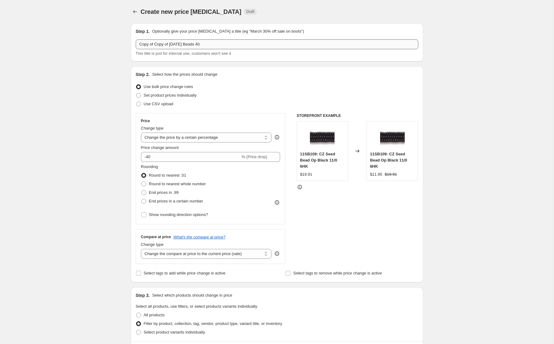 This screenshot has width=554, height=344. Describe the element at coordinates (143, 295) in the screenshot. I see `h2: Step 3.` at that location.